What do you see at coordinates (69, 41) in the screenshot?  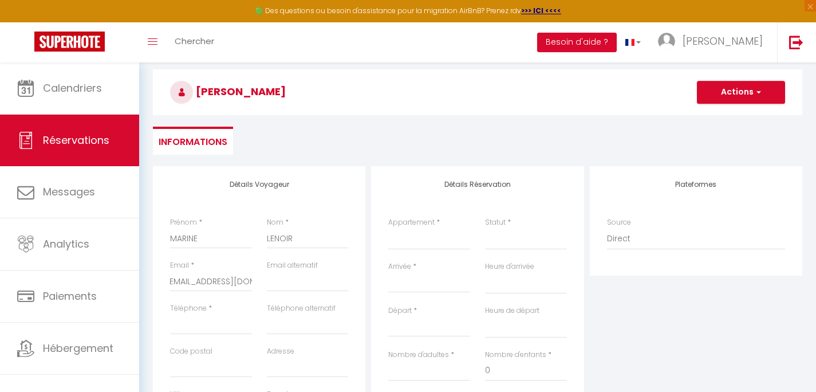 I see `img: Super Booking` at bounding box center [69, 41].